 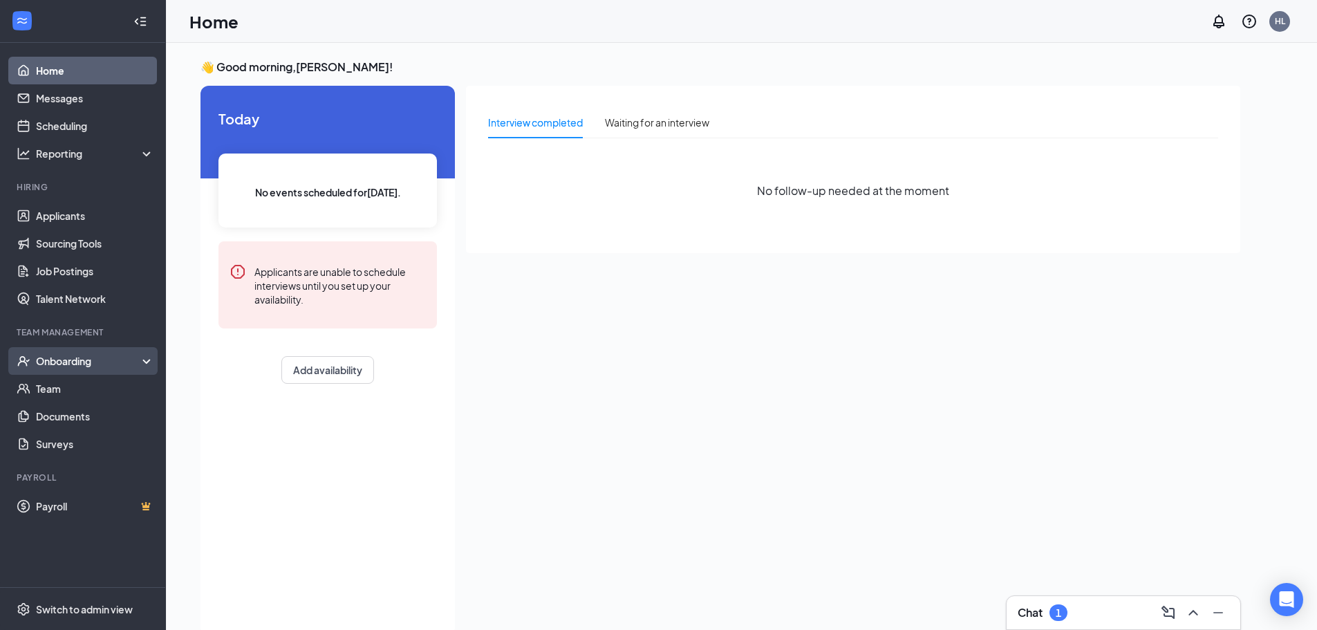 I want to click on div: Open Intercom Messenger, so click(x=1287, y=599).